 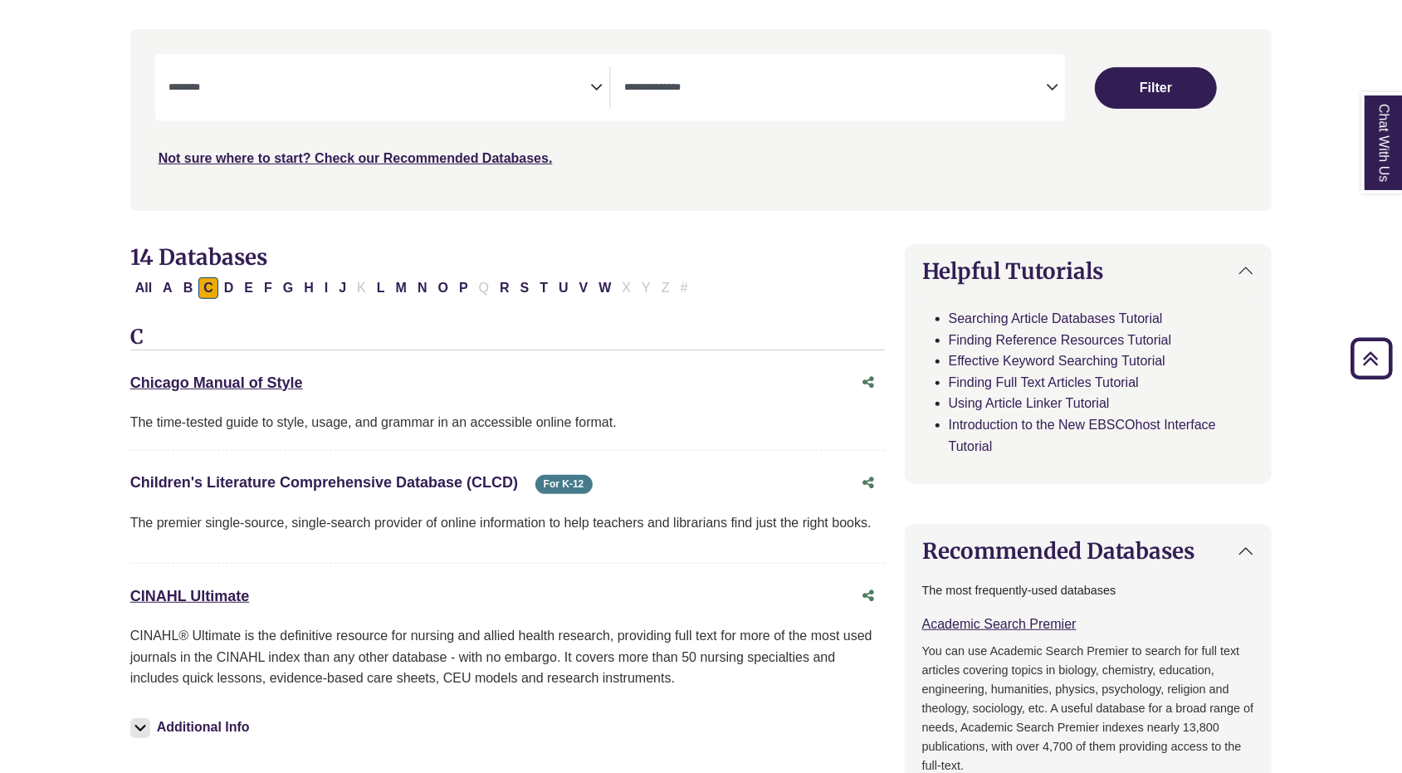 I want to click on a: Searching Article Databases Tutorial, so click(x=1056, y=318).